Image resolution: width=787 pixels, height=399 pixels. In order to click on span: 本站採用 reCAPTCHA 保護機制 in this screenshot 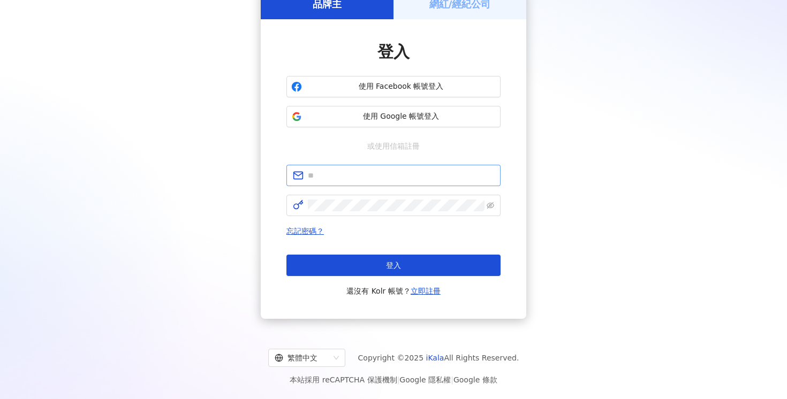, I will do `click(393, 380)`.